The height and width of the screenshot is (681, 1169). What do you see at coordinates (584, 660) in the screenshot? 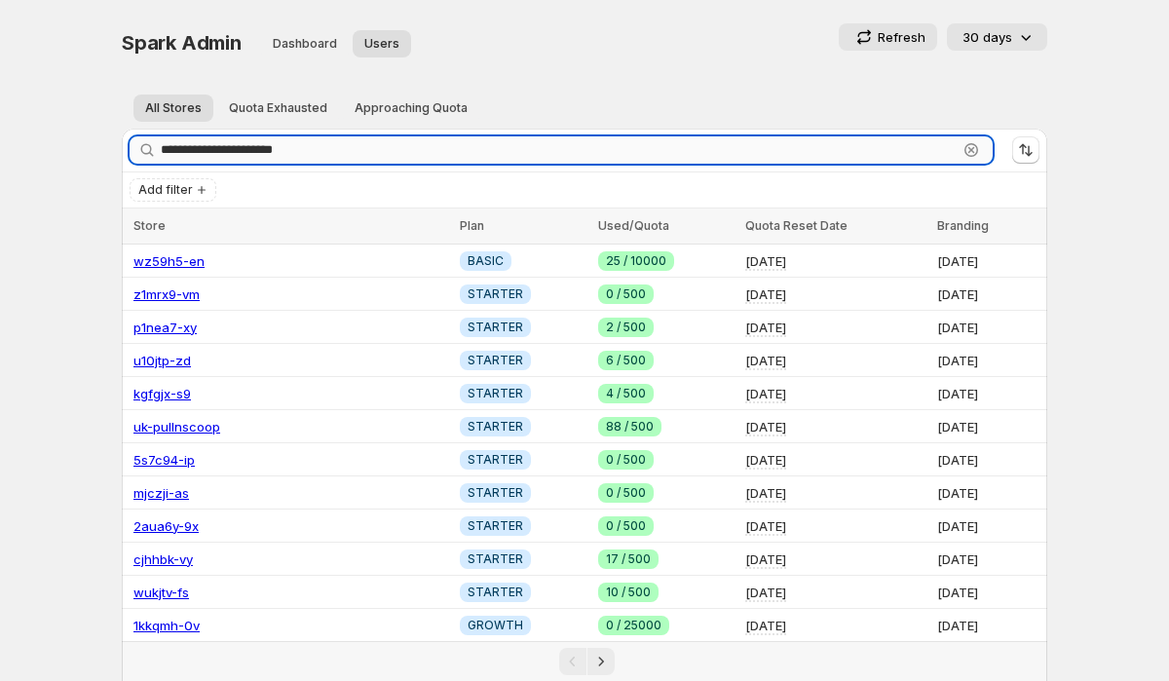
I see `nav: Pagination` at bounding box center [584, 660].